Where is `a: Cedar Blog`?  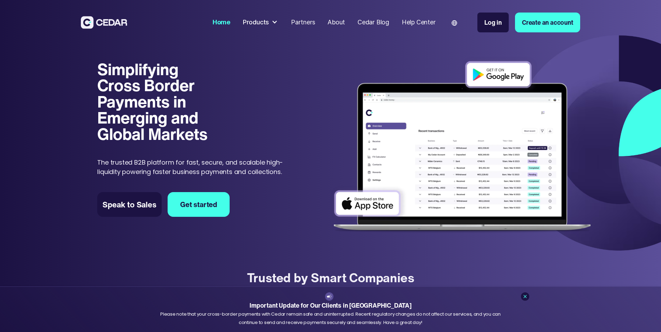
a: Cedar Blog is located at coordinates (373, 22).